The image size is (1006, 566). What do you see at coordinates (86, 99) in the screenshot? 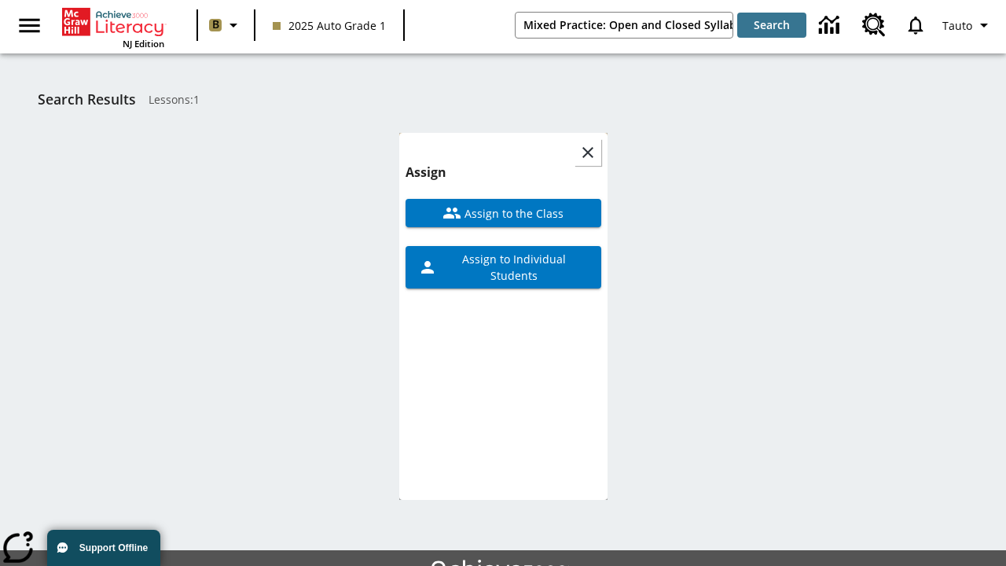
I see `h1: Search Results` at bounding box center [86, 99].